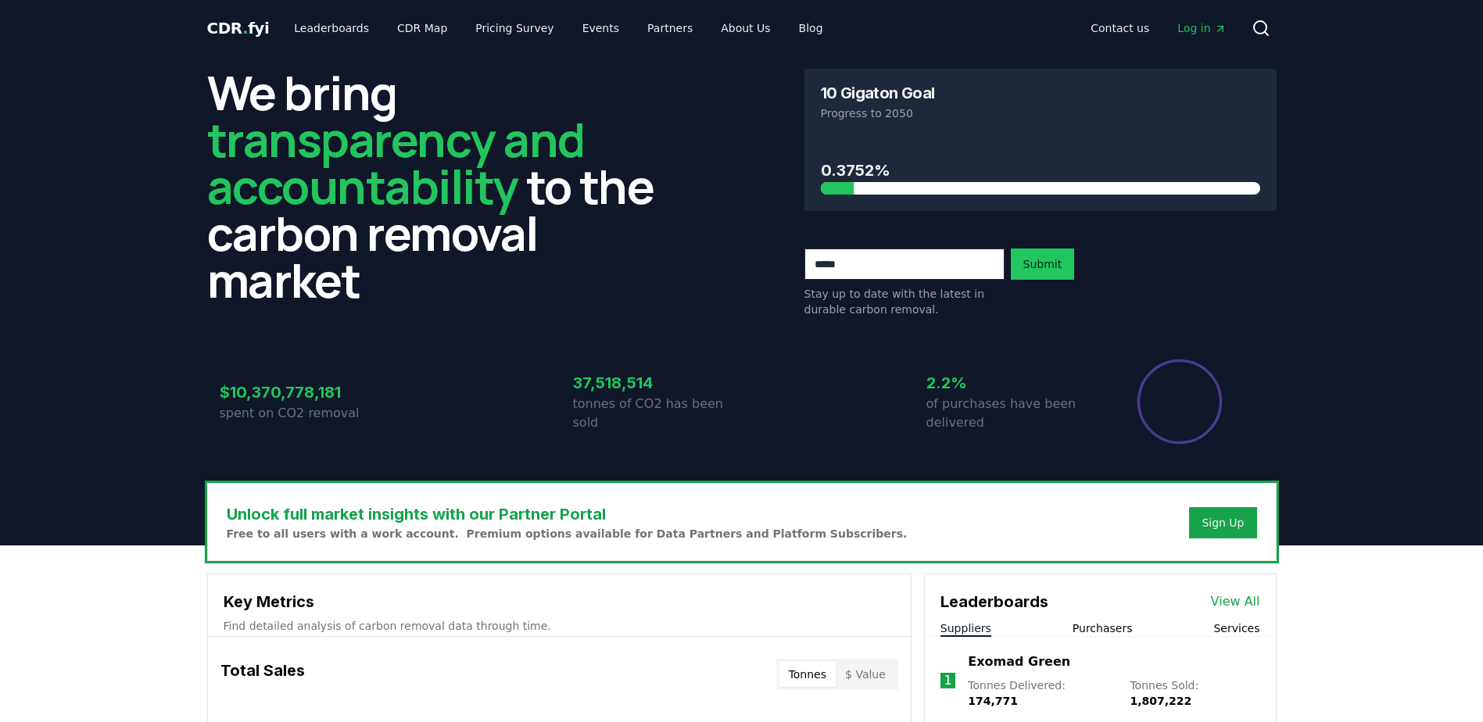 This screenshot has width=1483, height=722. What do you see at coordinates (422, 28) in the screenshot?
I see `a: CDR Map` at bounding box center [422, 28].